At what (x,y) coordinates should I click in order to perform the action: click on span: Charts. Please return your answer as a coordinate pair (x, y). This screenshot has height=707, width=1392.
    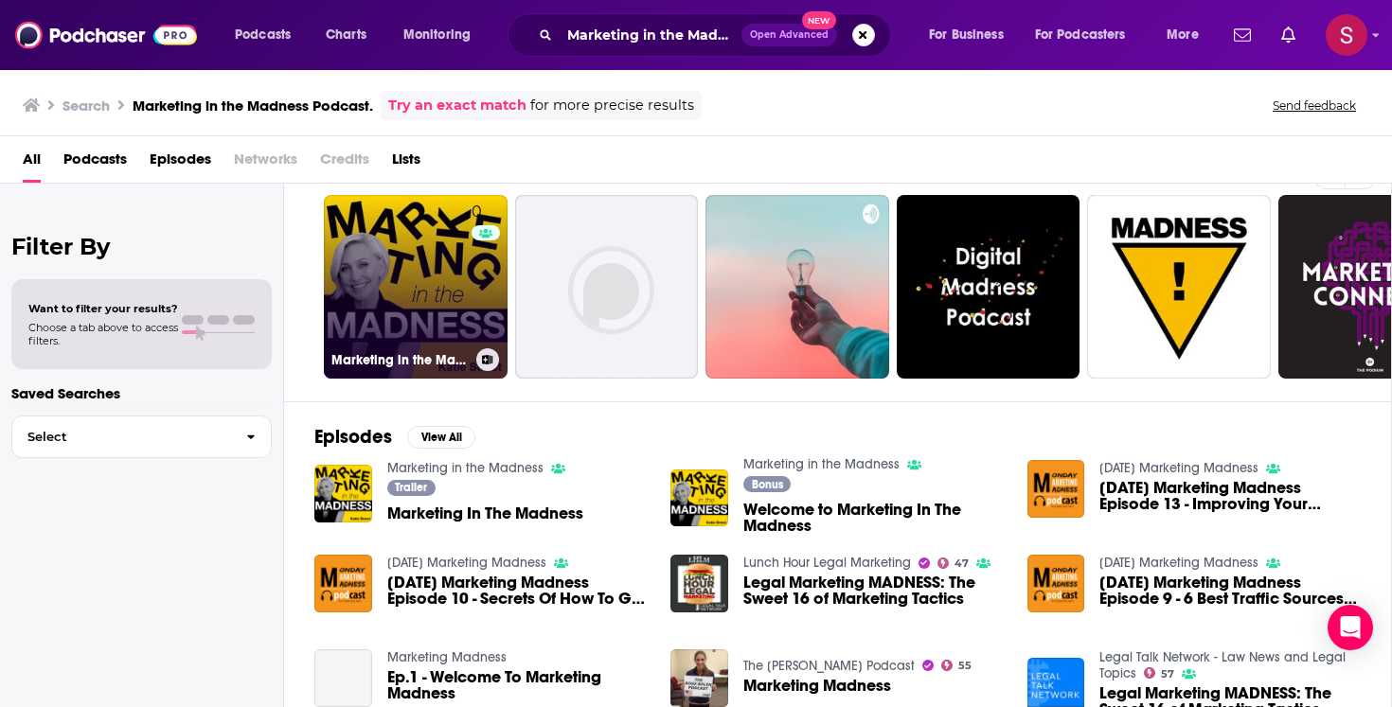
    Looking at the image, I should click on (346, 35).